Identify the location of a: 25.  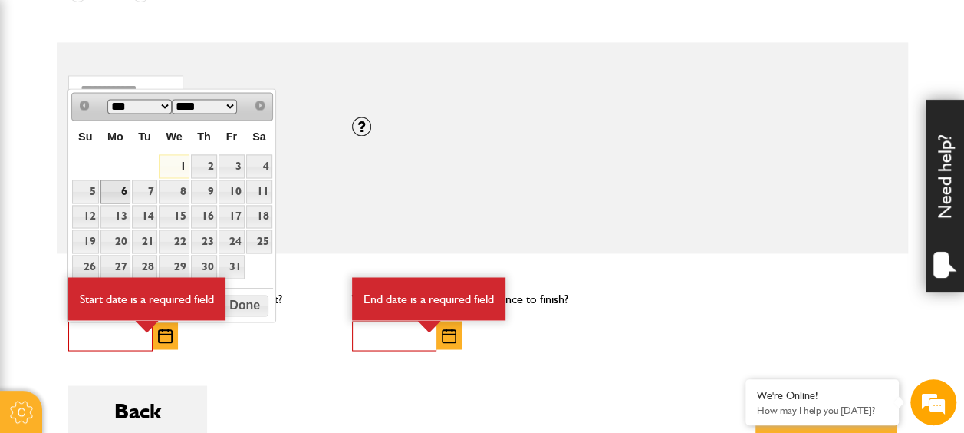
(259, 241).